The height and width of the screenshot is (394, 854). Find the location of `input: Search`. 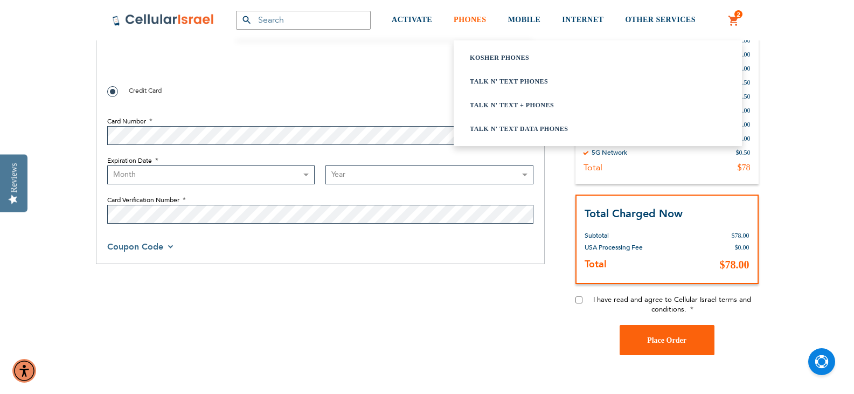

input: Search is located at coordinates (303, 20).